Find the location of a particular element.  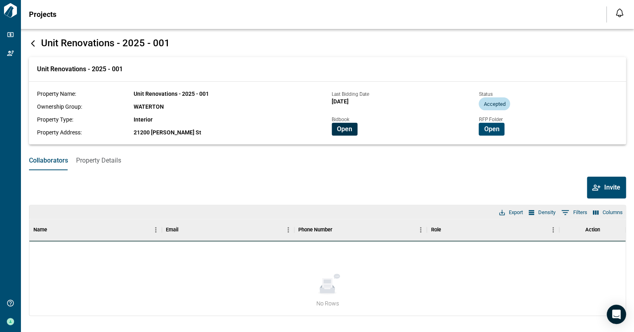

button: Export is located at coordinates (510, 212).